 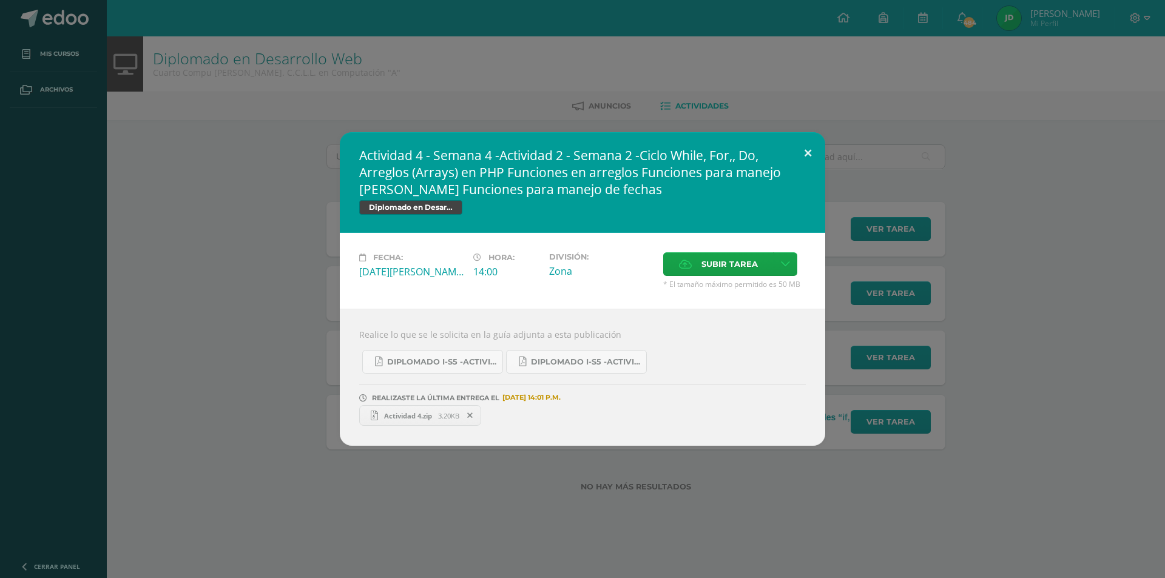 What do you see at coordinates (388, 257) in the screenshot?
I see `span: Fecha:` at bounding box center [388, 257].